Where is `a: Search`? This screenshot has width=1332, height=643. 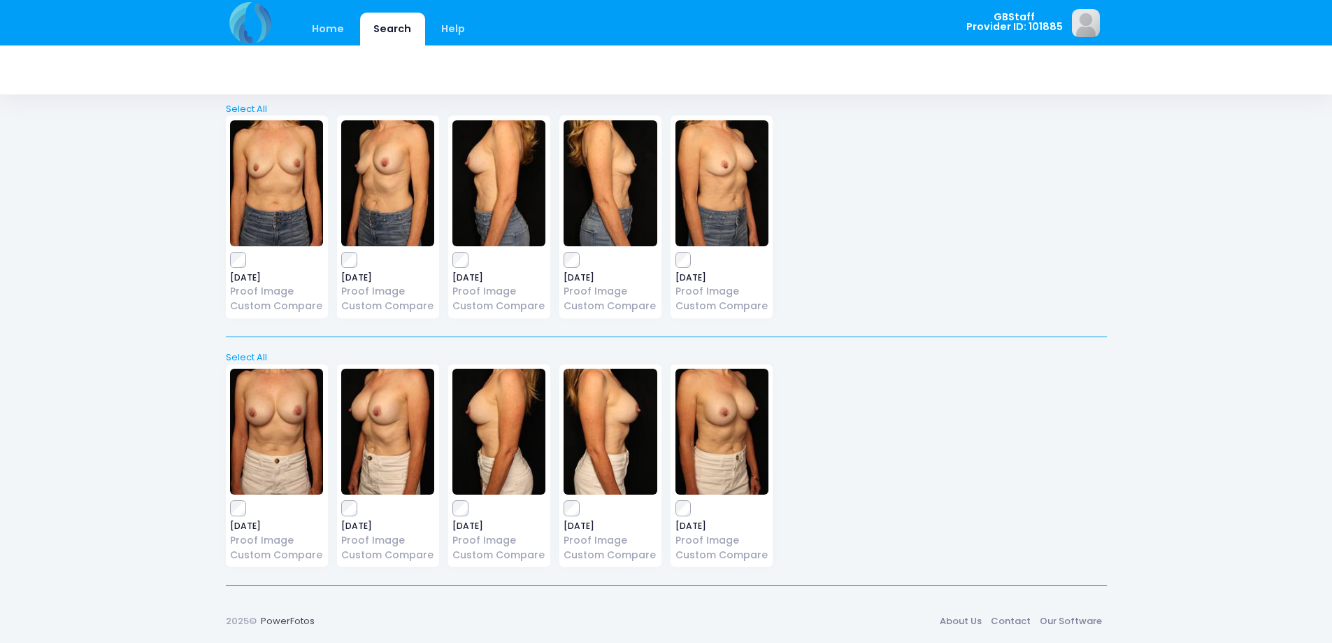 a: Search is located at coordinates (392, 29).